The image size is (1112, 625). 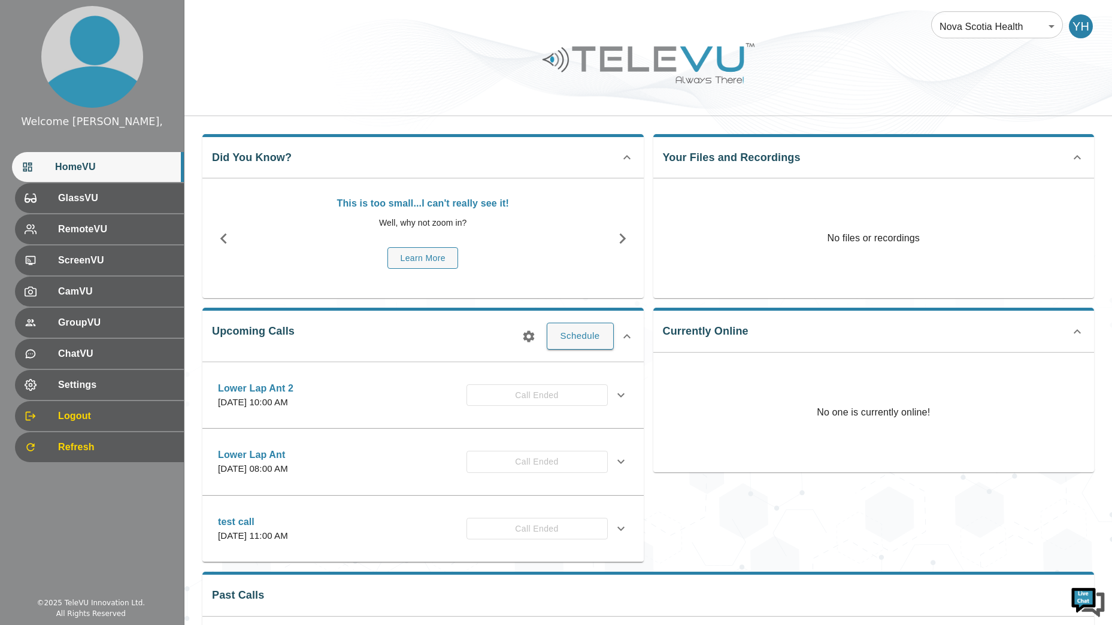 I want to click on span: ChatVU, so click(x=116, y=354).